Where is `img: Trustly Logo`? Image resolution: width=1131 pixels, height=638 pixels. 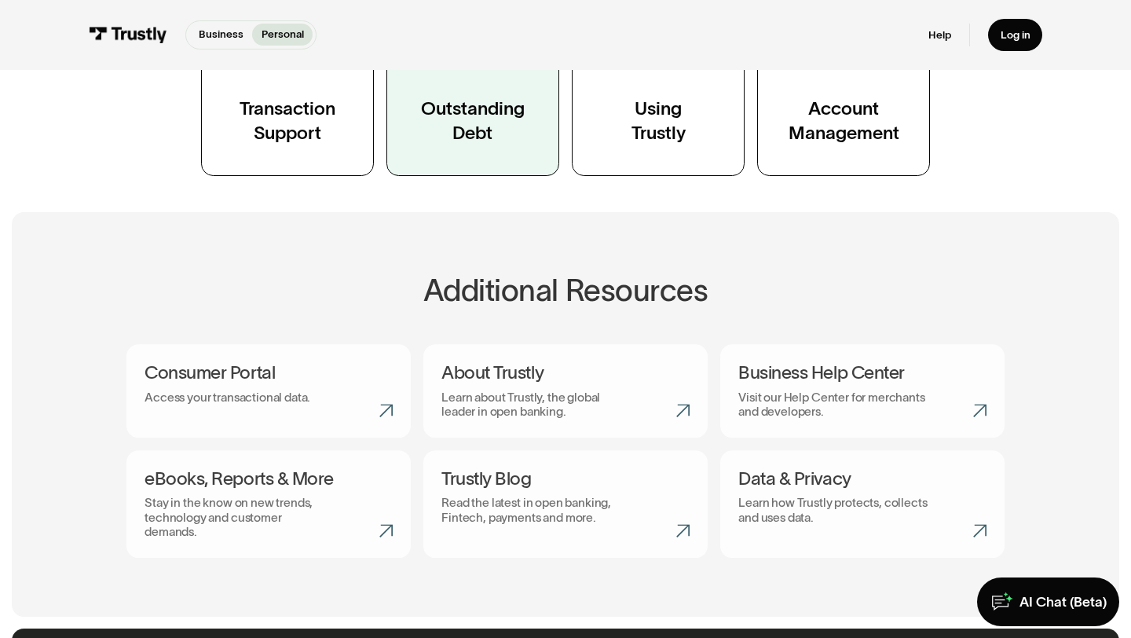 img: Trustly Logo is located at coordinates (128, 35).